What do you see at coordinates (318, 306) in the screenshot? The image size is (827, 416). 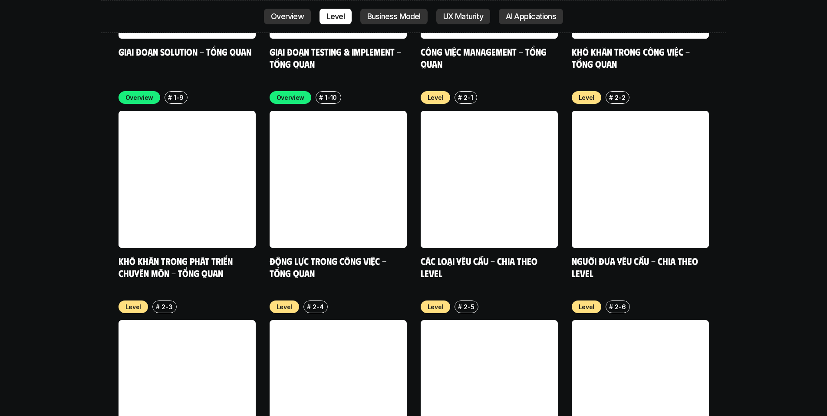 I see `p: 2-4` at bounding box center [318, 306].